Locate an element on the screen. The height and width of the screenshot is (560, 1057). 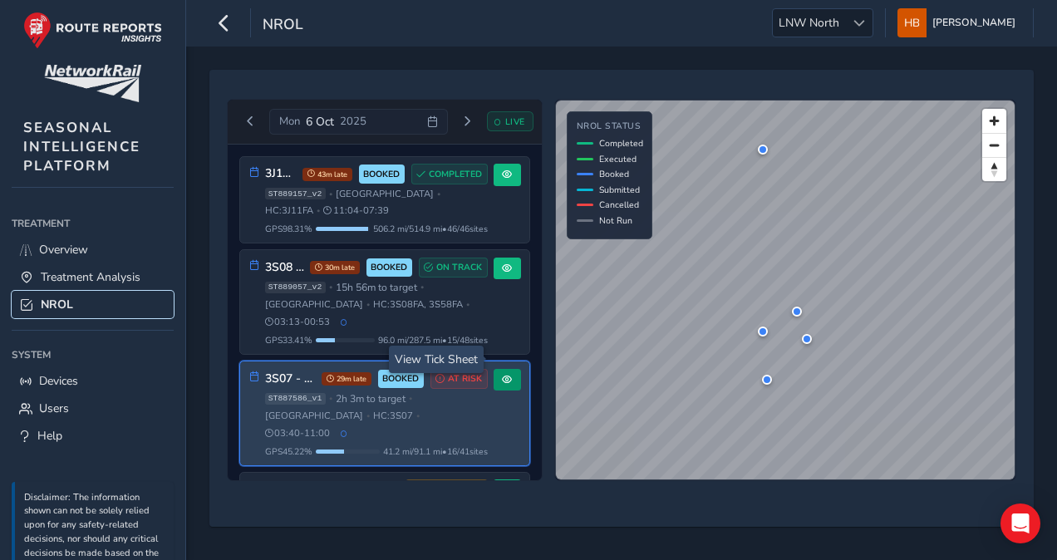
canvas: Map is located at coordinates (785, 290).